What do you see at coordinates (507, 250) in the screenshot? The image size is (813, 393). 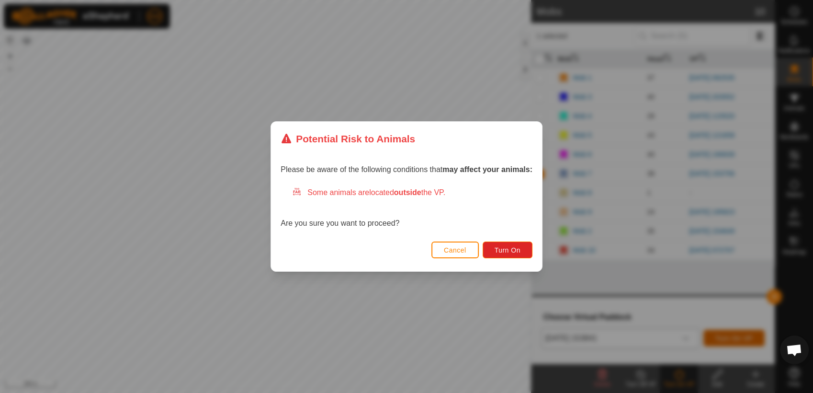 I see `span: Turn On` at bounding box center [507, 250].